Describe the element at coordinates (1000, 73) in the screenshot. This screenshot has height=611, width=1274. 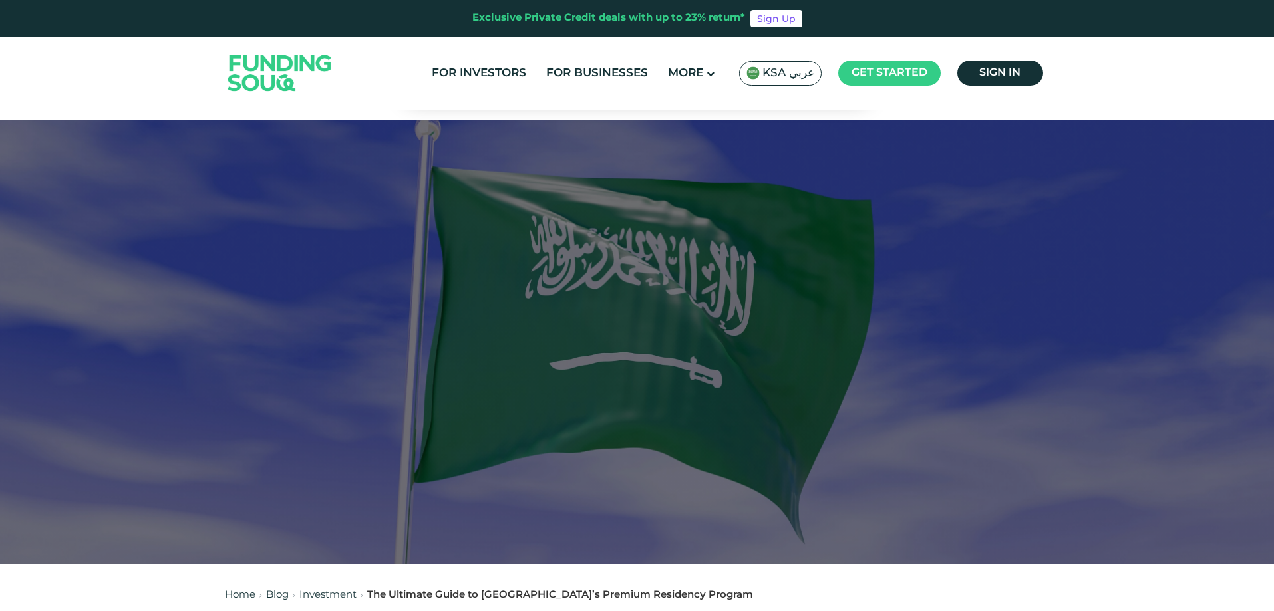
I see `span: Sign in` at that location.